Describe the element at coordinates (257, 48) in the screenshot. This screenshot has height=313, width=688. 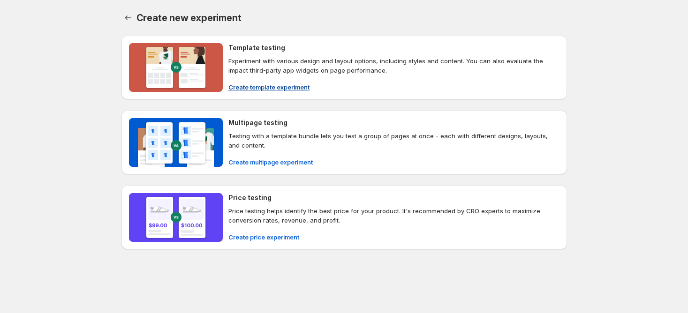
I see `h4: Template testing` at that location.